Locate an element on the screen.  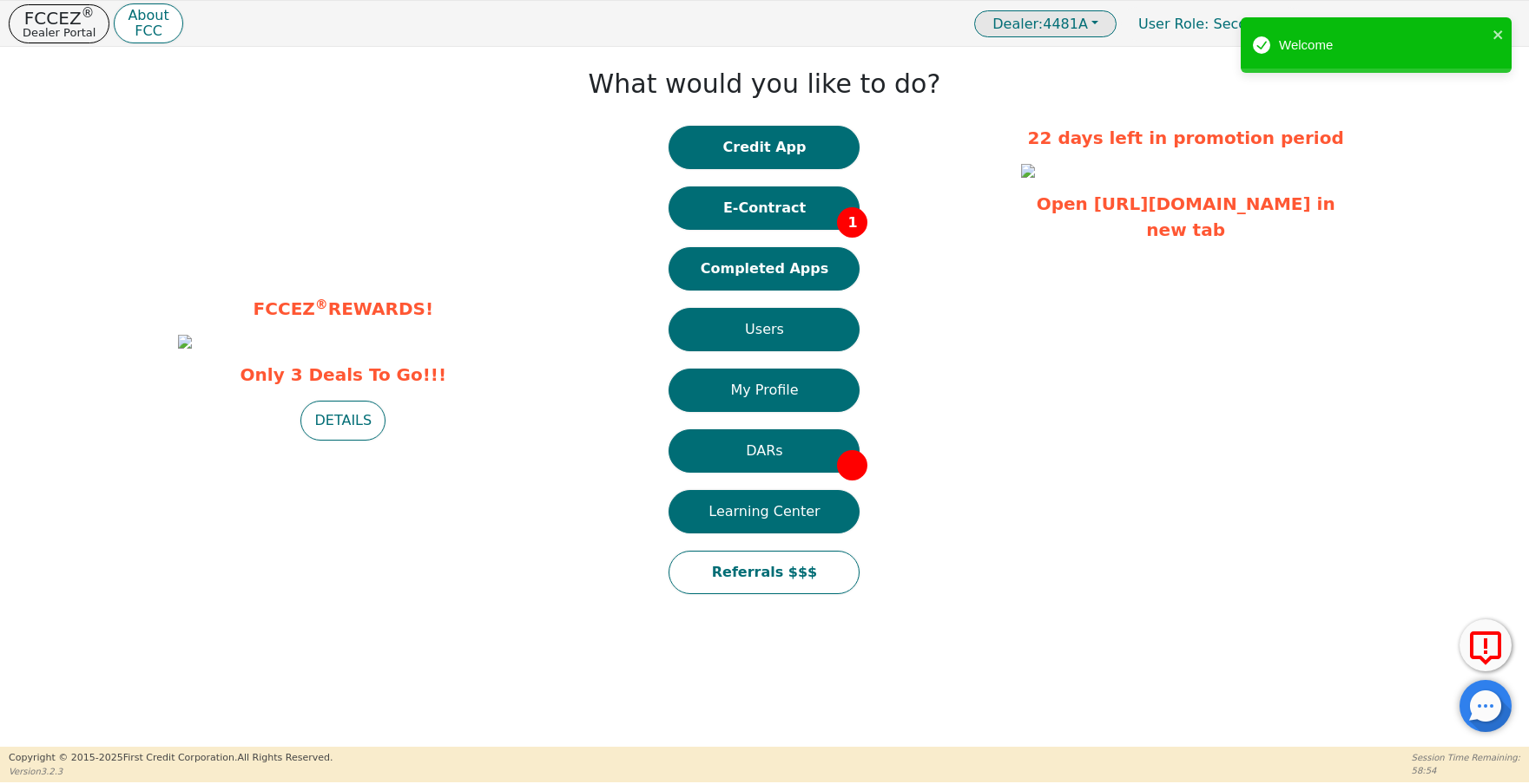
p: 58:54 is located at coordinates (1466, 770).